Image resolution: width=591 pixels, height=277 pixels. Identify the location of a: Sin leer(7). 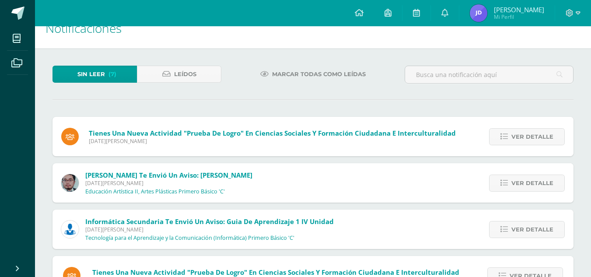
(95, 74).